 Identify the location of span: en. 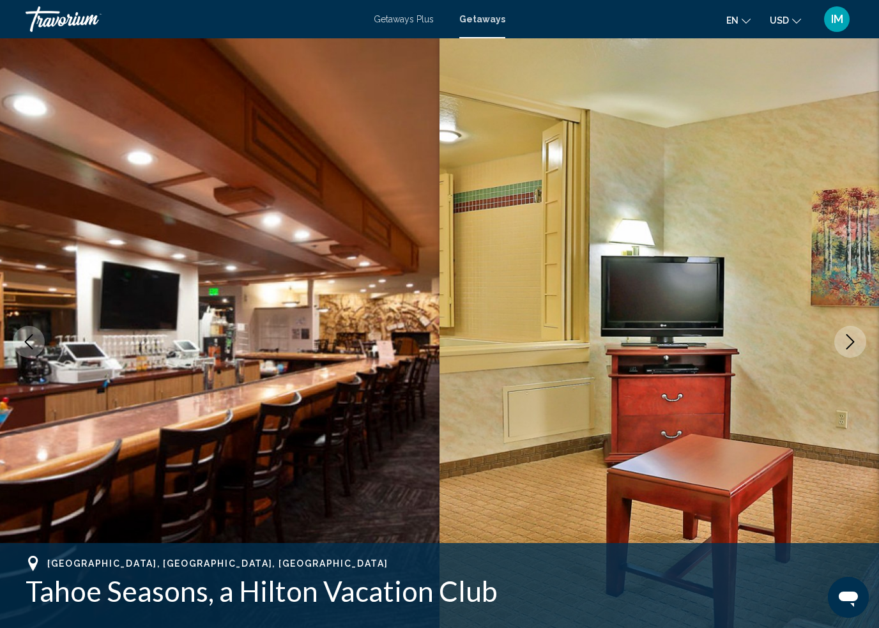
(732, 20).